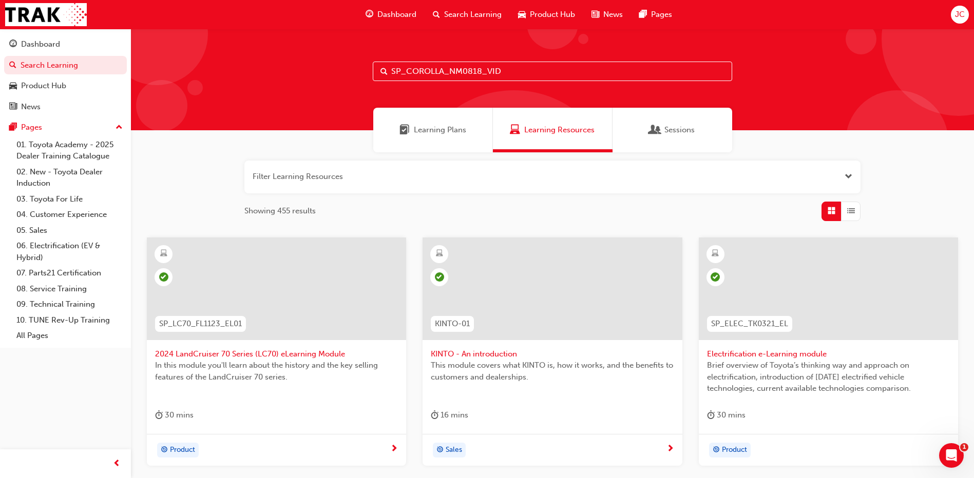  I want to click on a: Search Learning, so click(65, 65).